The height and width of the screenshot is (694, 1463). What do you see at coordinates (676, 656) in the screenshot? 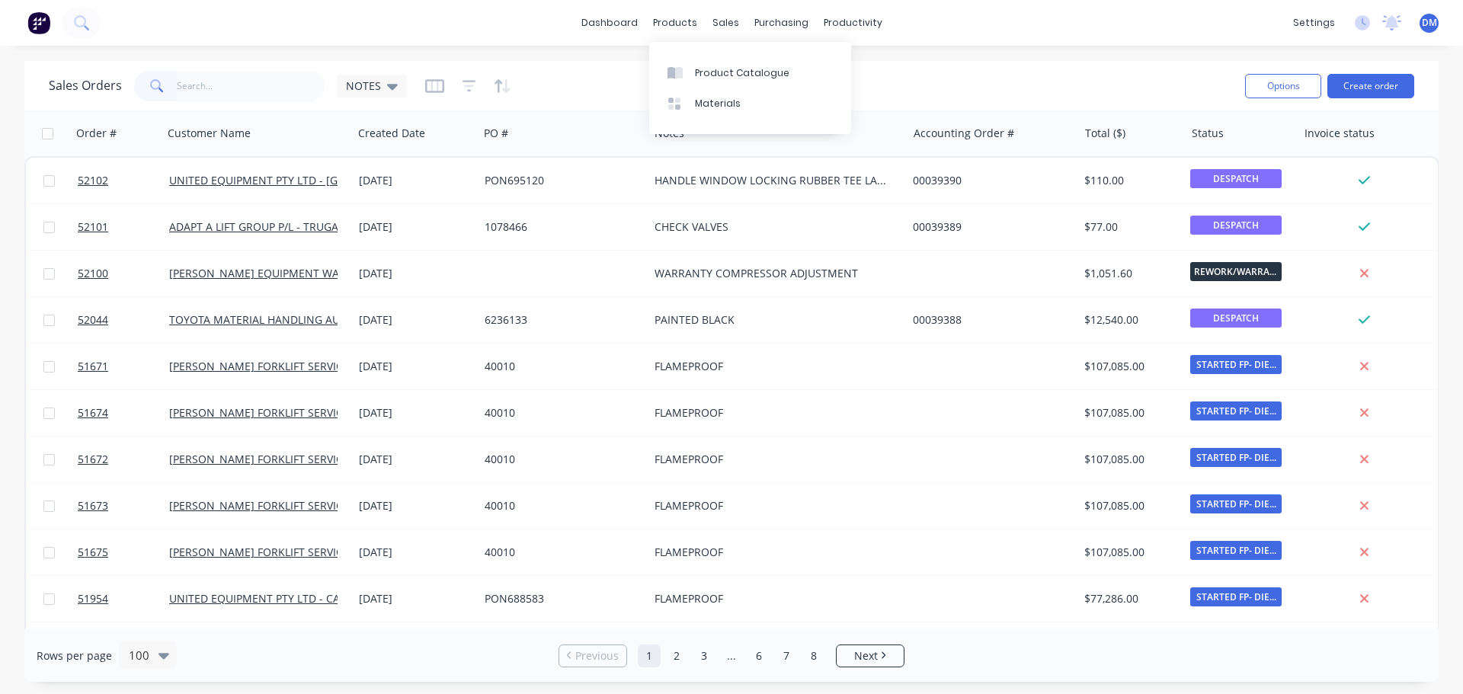
I see `a: Page 2` at bounding box center [676, 656].